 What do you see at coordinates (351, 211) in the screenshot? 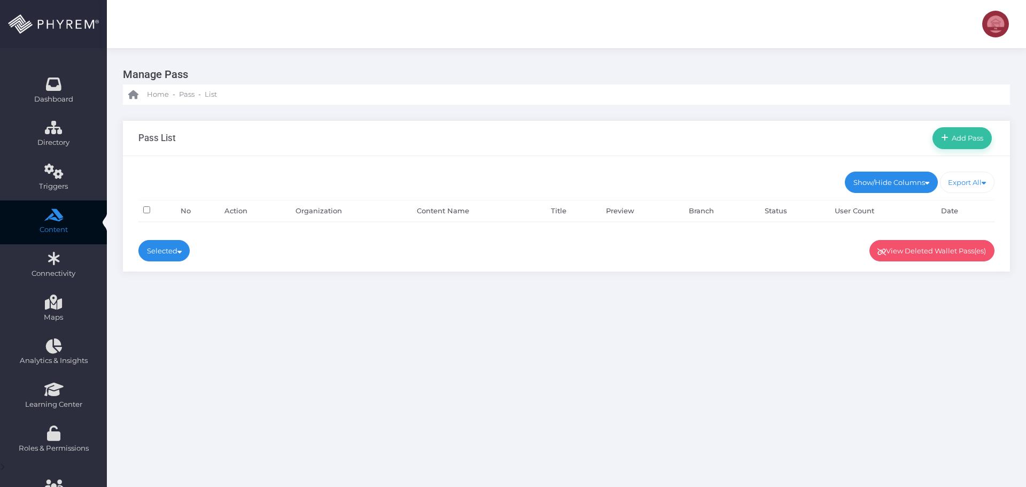
I see `th: Organization` at bounding box center [351, 211].